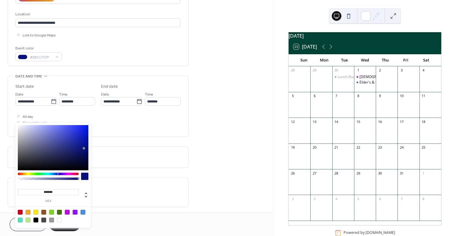 Image resolution: width=456 pixels, height=236 pixels. What do you see at coordinates (59, 212) in the screenshot?
I see `div: #417505` at bounding box center [59, 212].